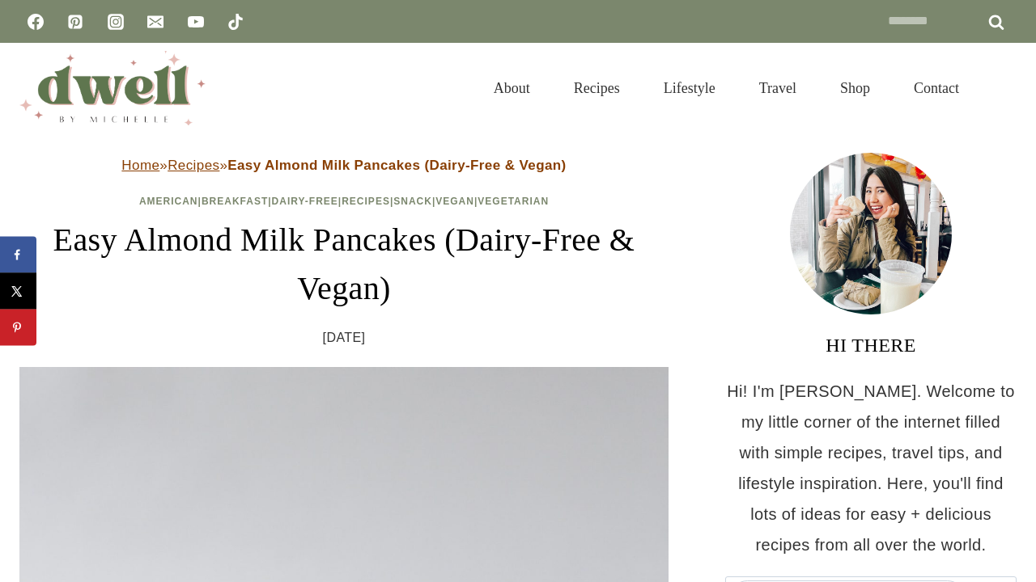 The height and width of the screenshot is (582, 1036). Describe the element at coordinates (854, 88) in the screenshot. I see `a: Shop` at that location.